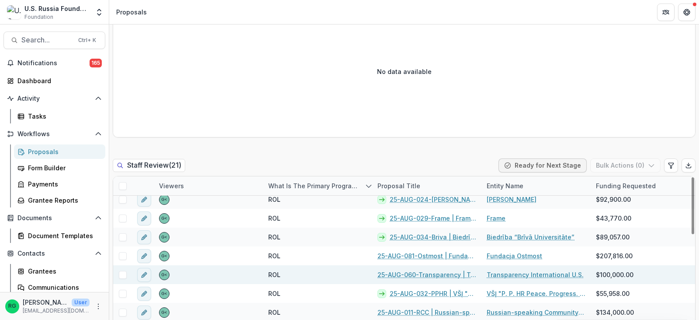  What do you see at coordinates (666, 12) in the screenshot?
I see `button: Partners` at bounding box center [666, 12].